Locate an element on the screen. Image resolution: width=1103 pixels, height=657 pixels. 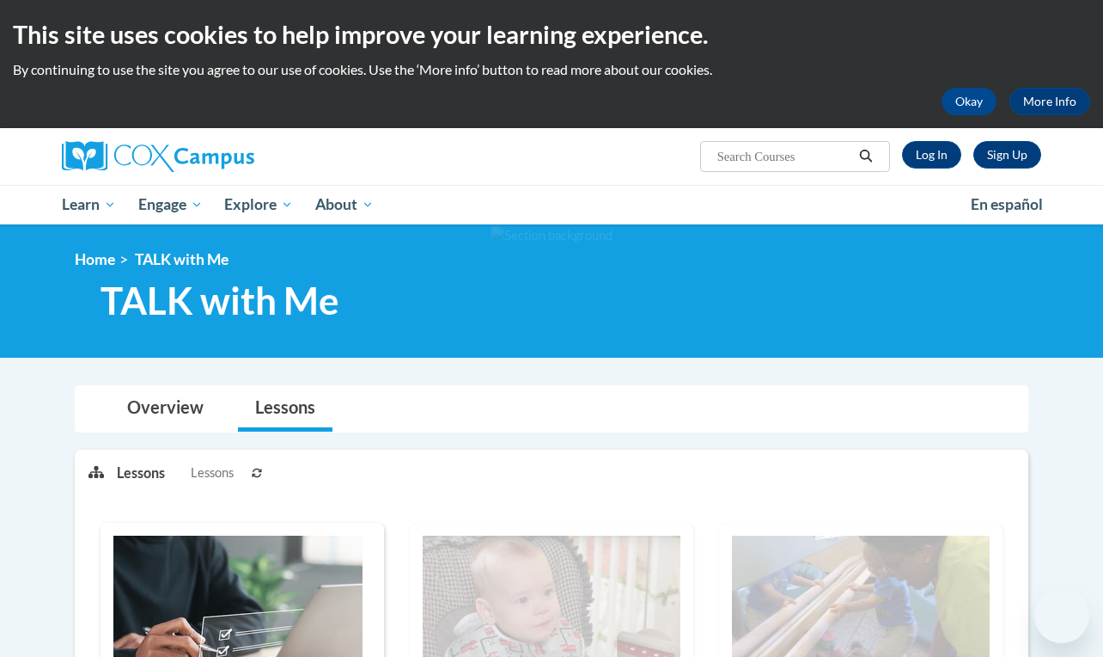
a: More Info is located at coordinates (1050, 101).